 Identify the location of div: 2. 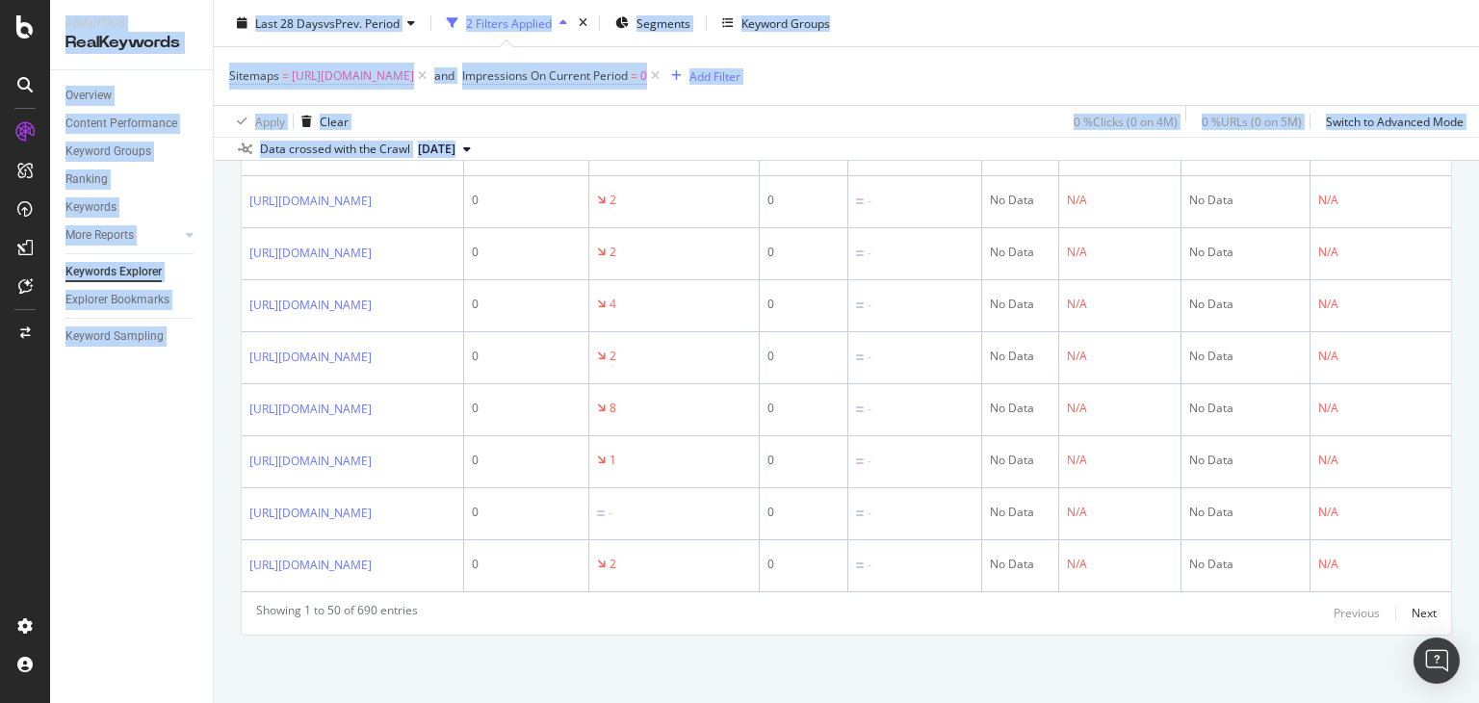
(612, 252).